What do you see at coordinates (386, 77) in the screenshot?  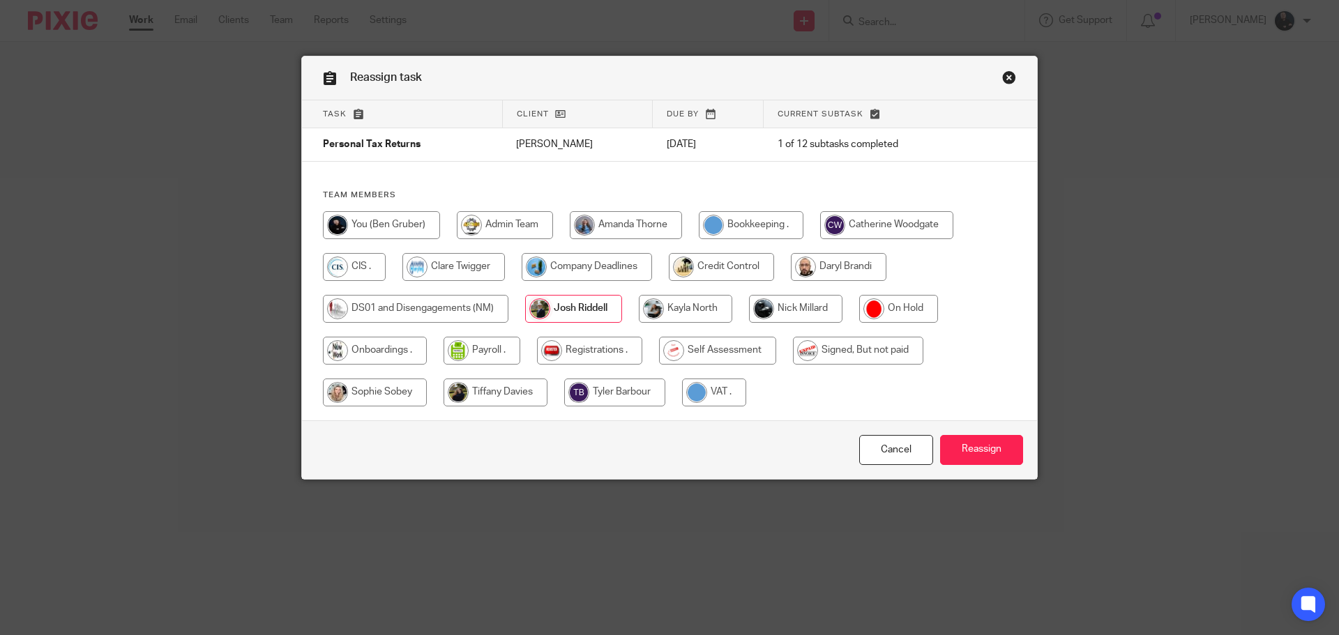 I see `span: Reassign task` at bounding box center [386, 77].